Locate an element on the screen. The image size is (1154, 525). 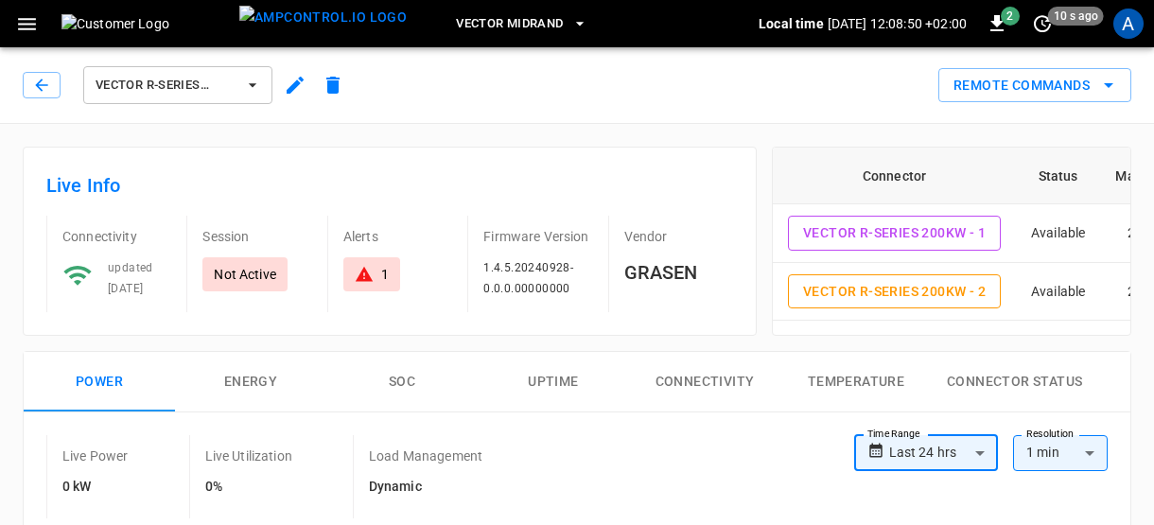
span: 10 s ago is located at coordinates (1076, 16).